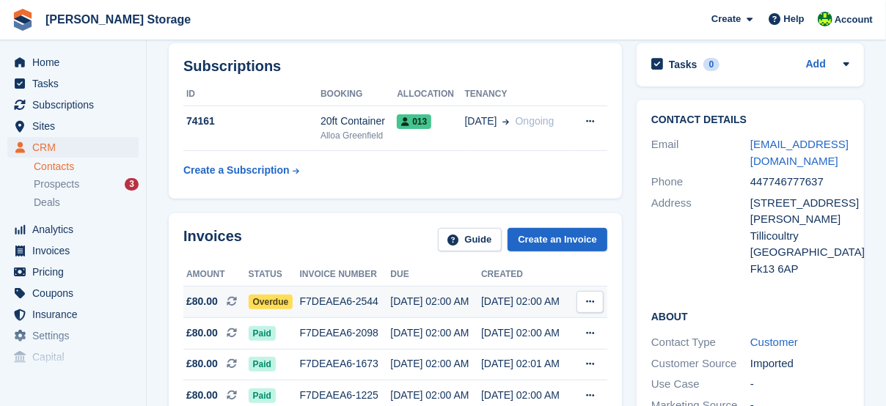 The image size is (886, 406). Describe the element at coordinates (131, 184) in the screenshot. I see `div: 3` at that location.